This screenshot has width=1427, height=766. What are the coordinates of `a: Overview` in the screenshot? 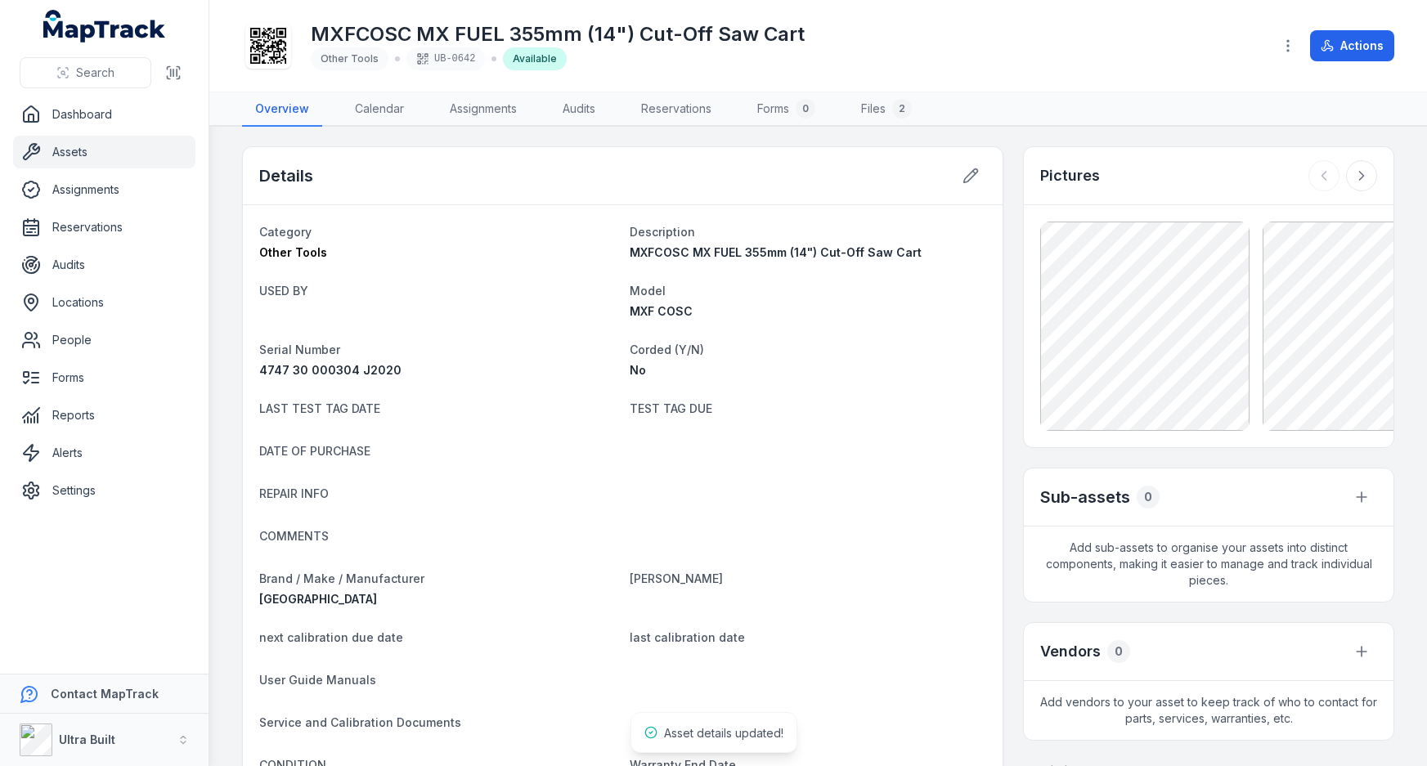 It's located at (282, 110).